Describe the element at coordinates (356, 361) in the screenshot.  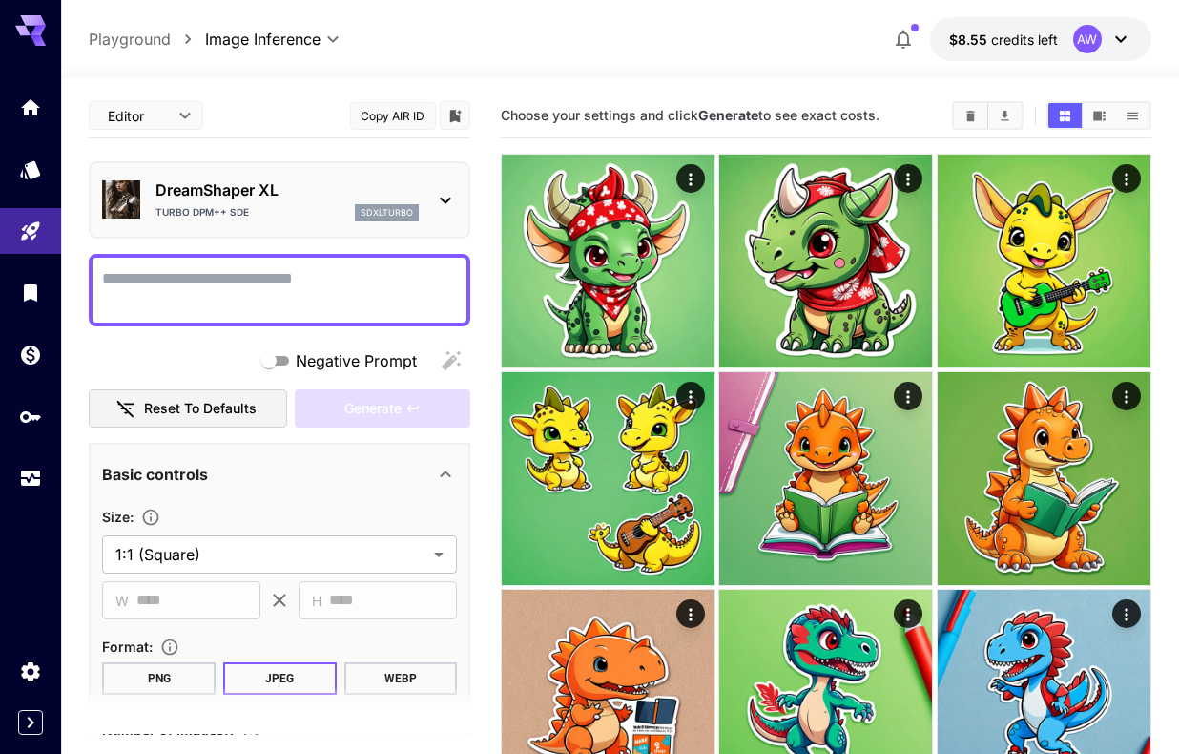
I see `span: Negative Prompt` at that location.